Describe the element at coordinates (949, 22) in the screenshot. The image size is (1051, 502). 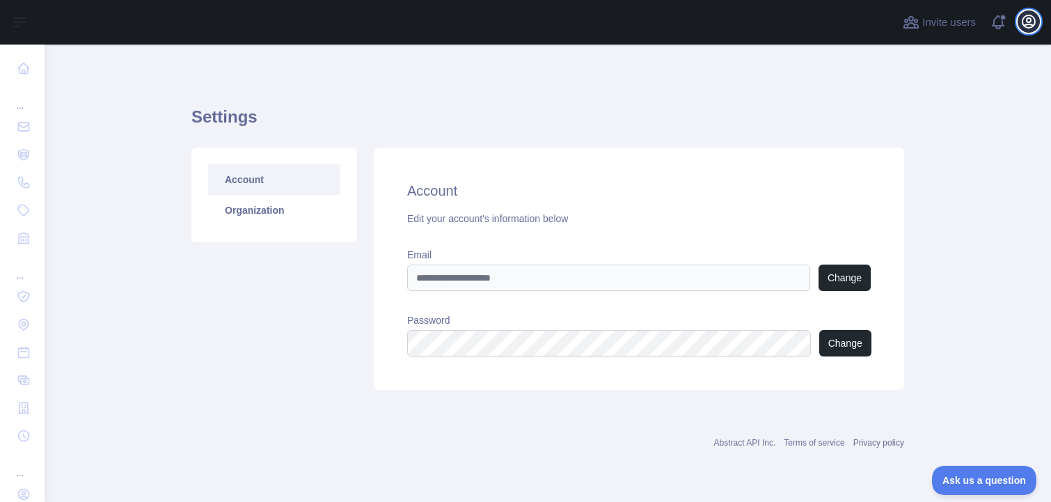
I see `span: Invite users` at that location.